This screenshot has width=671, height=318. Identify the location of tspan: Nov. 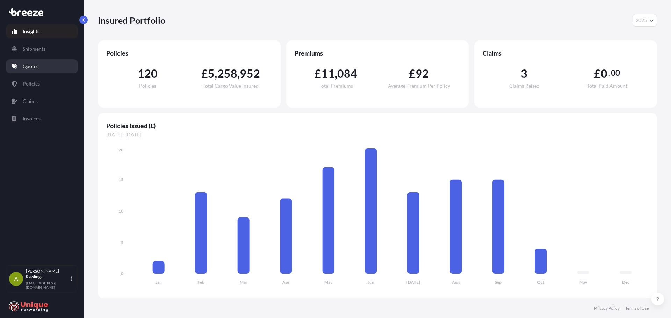
(583, 282).